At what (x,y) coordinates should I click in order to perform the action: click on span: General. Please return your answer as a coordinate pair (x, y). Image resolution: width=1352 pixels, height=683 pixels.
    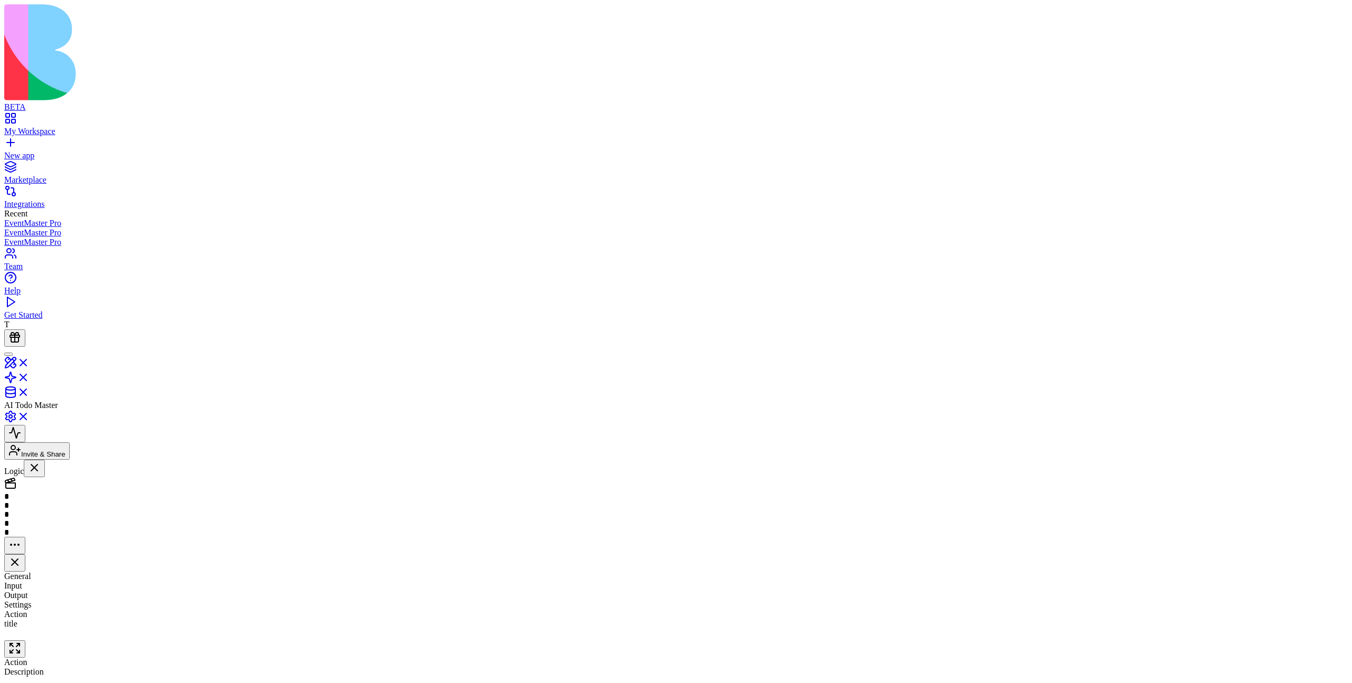
    Looking at the image, I should click on (17, 576).